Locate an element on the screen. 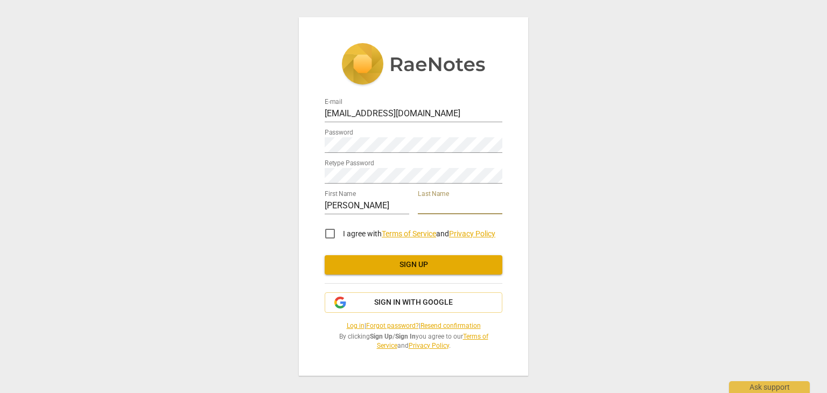 Image resolution: width=827 pixels, height=393 pixels. a: Forgot password? is located at coordinates (392, 326).